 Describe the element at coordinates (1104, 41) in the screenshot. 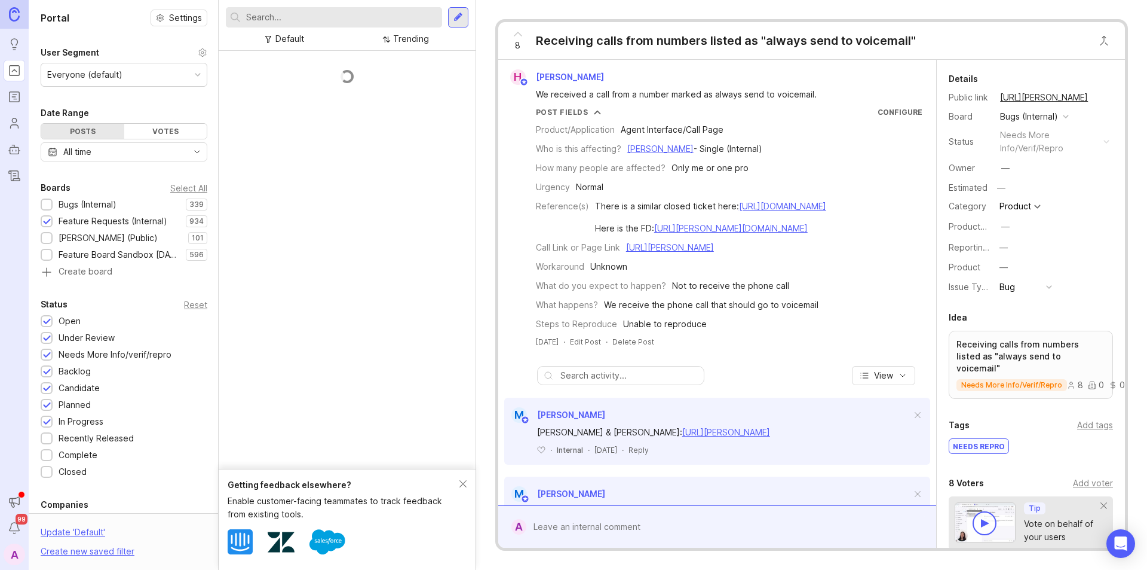

I see `button: Close button` at that location.